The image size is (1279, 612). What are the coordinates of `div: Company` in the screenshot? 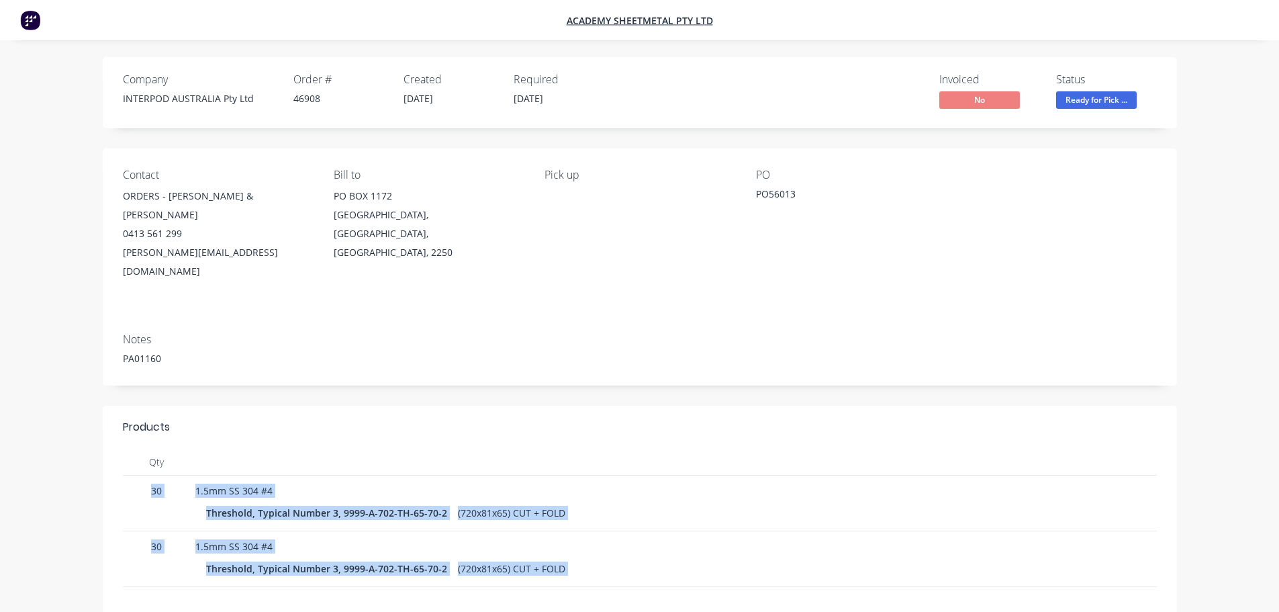 It's located at (200, 79).